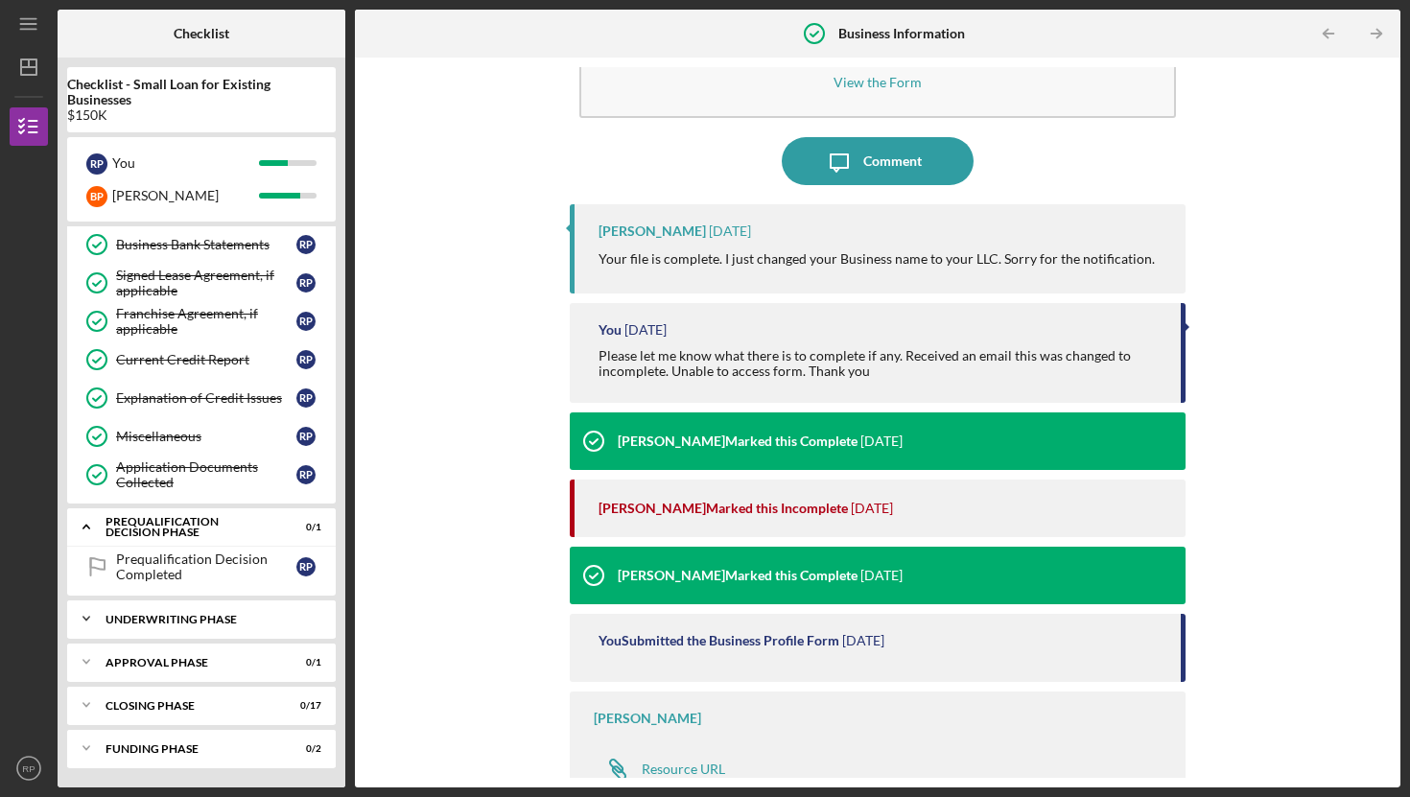 The width and height of the screenshot is (1410, 797). I want to click on time: 2025-09-05 19:08, so click(863, 641).